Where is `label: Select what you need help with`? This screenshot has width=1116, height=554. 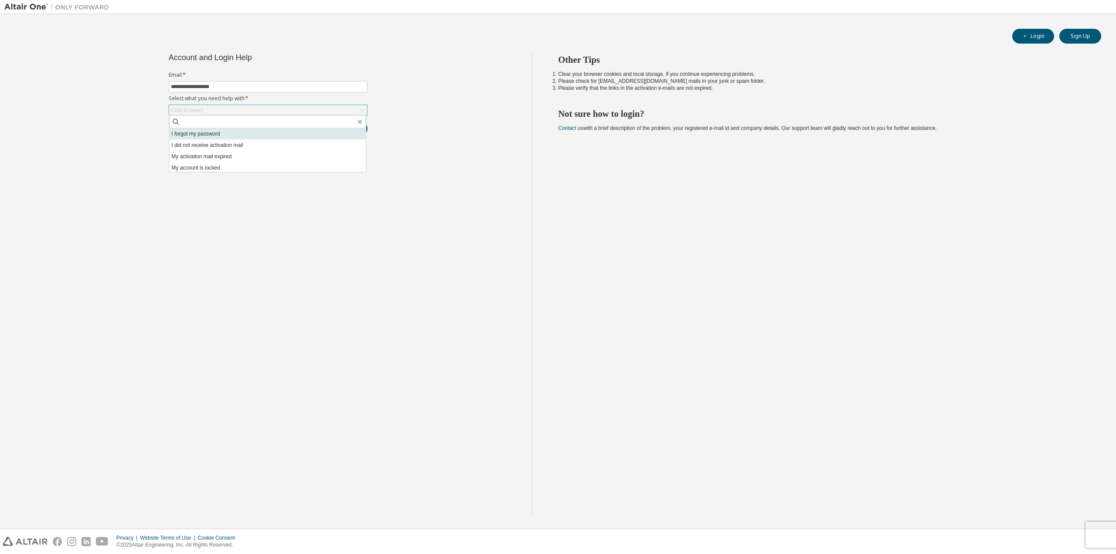
label: Select what you need help with is located at coordinates (268, 99).